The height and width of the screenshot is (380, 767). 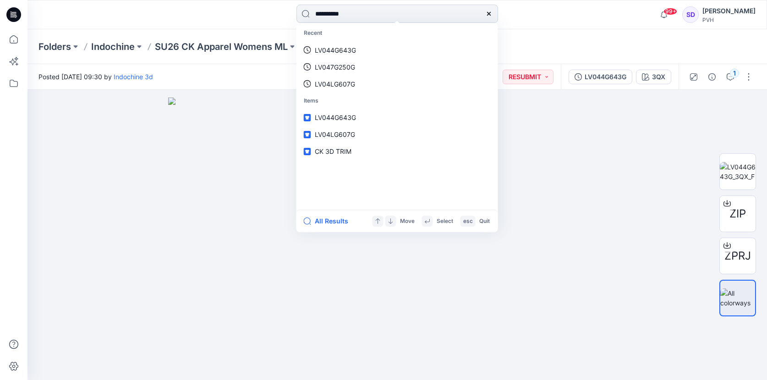 What do you see at coordinates (484, 221) in the screenshot?
I see `p: Quit` at bounding box center [484, 221].